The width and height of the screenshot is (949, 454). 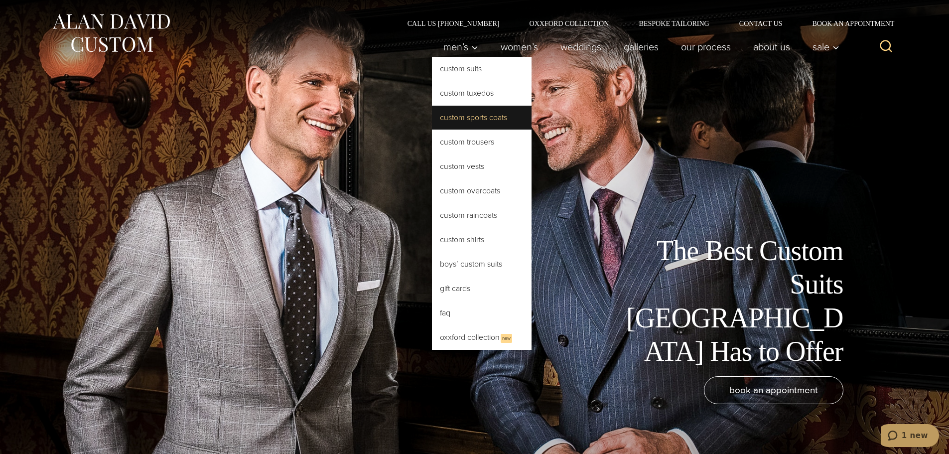 I want to click on span: book an appointment, so click(x=774, y=390).